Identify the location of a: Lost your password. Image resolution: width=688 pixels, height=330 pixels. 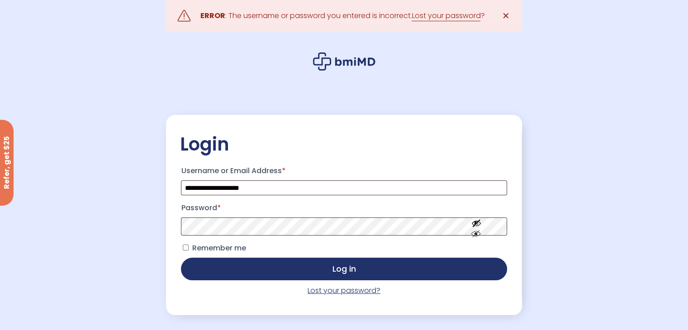
(446, 16).